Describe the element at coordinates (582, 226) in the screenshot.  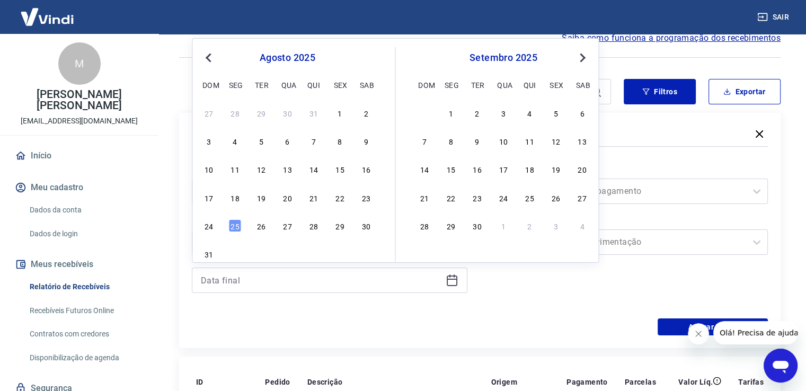
I see `div: Choose sábado, 4 de outubro de 2025` at that location.